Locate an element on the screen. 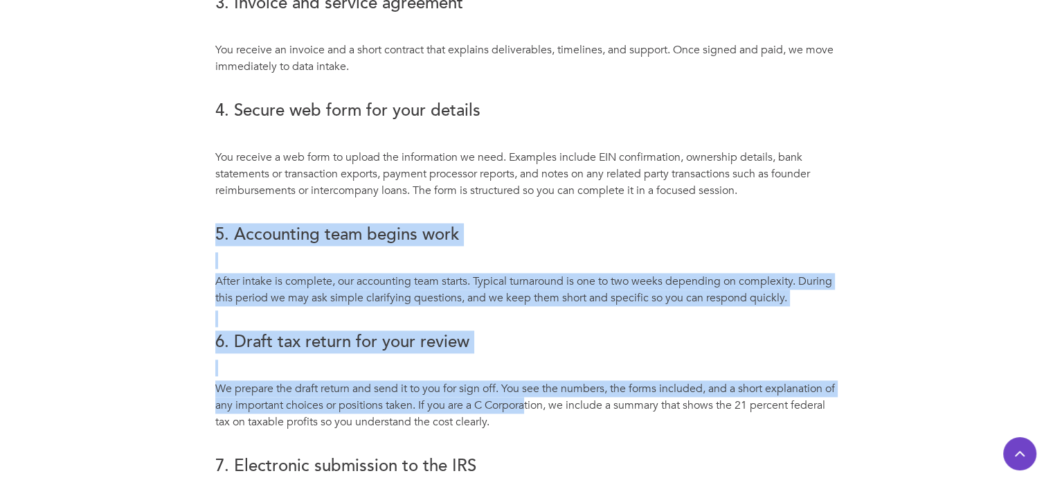 The image size is (1053, 487). p: After intake is complete, our accounting team starts. Typical turnaround is one to two weeks depe... is located at coordinates (527, 289).